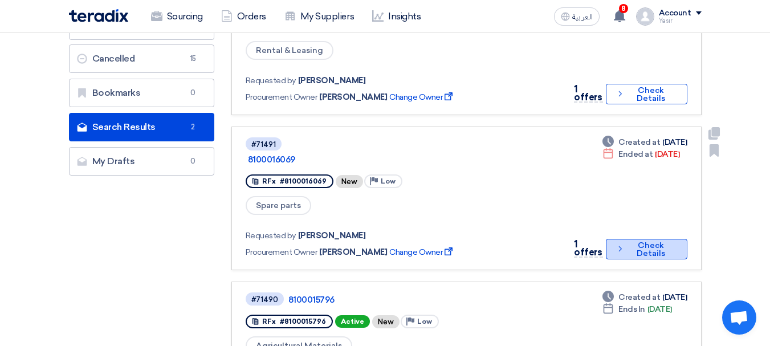 Image resolution: width=770 pixels, height=346 pixels. What do you see at coordinates (577, 17) in the screenshot?
I see `button: العربية` at bounding box center [577, 17].